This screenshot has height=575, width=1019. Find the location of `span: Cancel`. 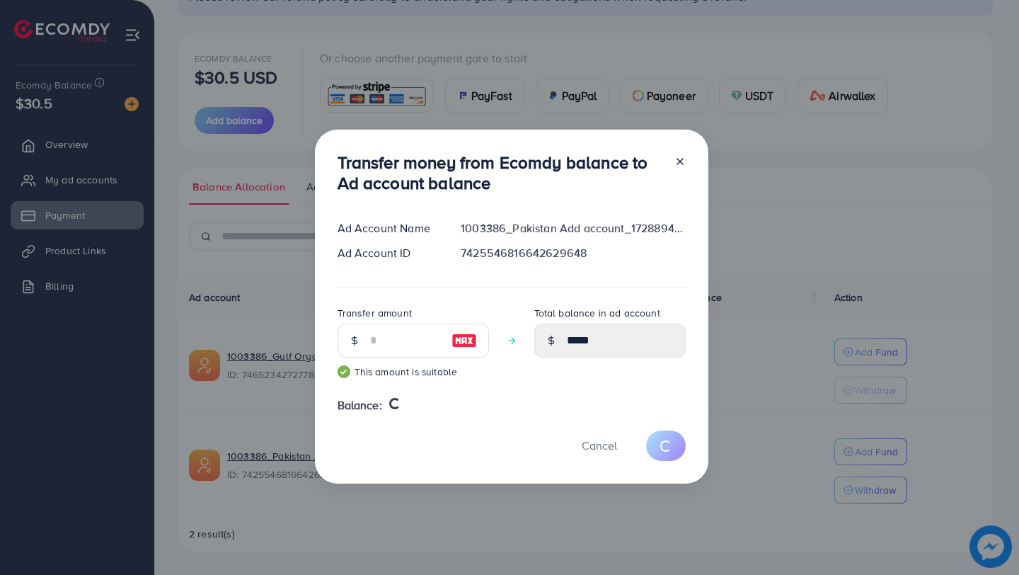

span: Cancel is located at coordinates (600, 445).